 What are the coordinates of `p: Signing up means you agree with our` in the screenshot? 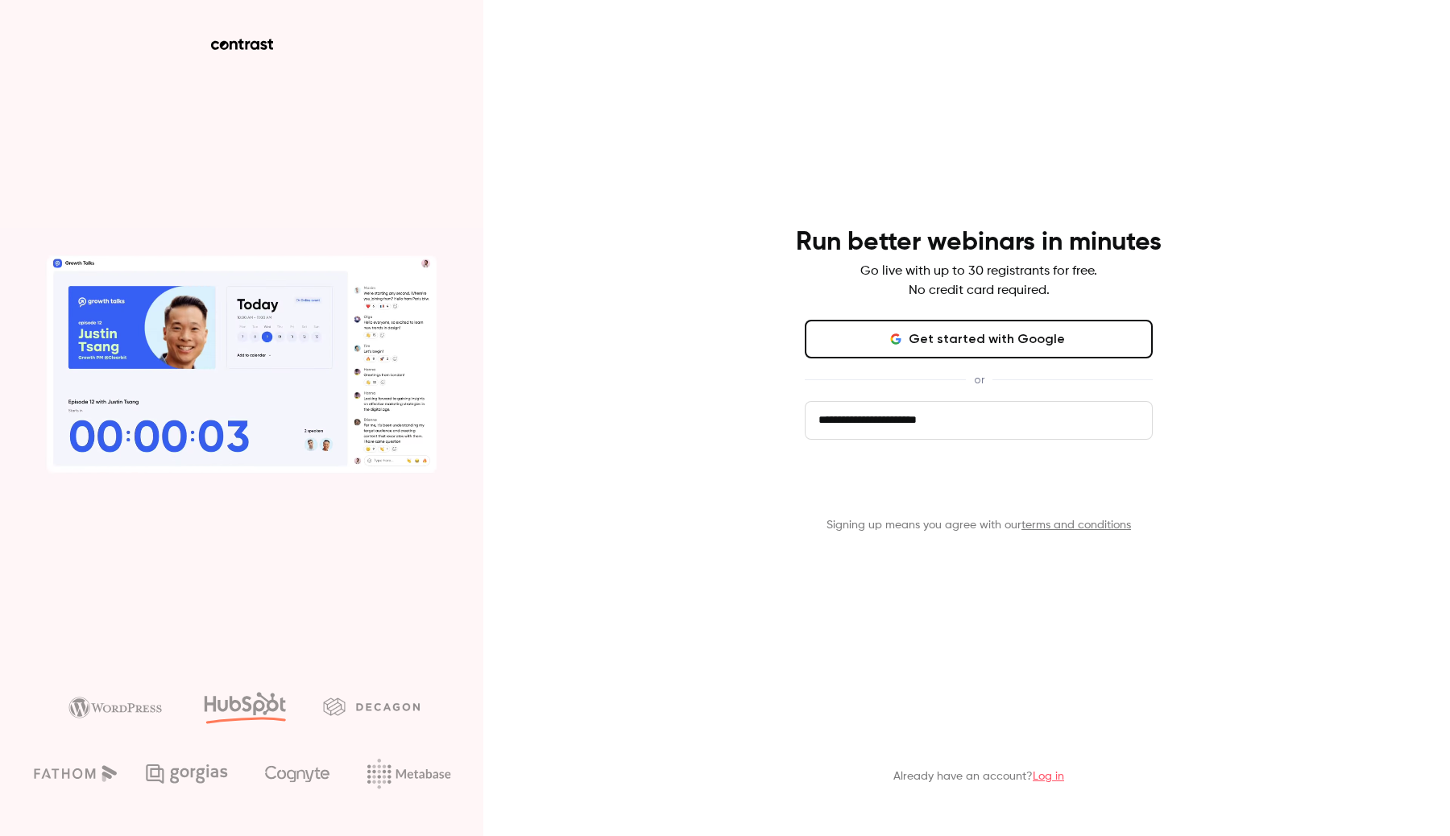 It's located at (979, 525).